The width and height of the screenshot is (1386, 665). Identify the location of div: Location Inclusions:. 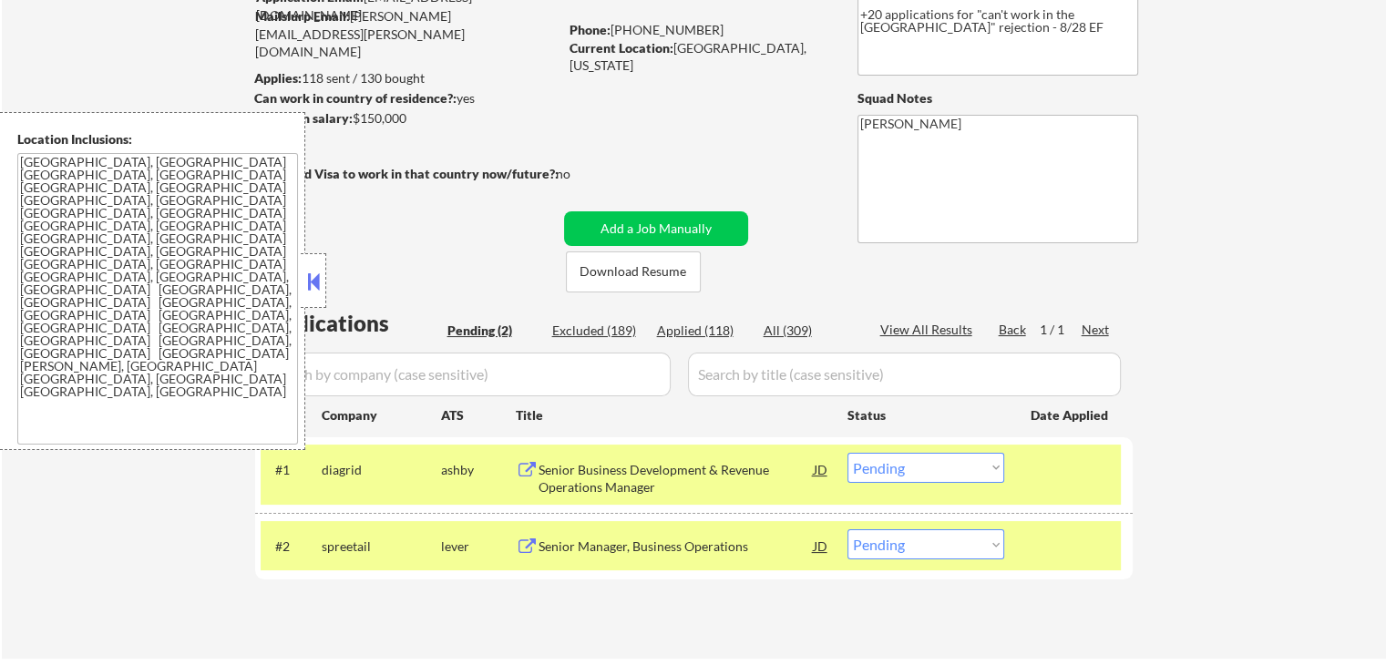
(158, 139).